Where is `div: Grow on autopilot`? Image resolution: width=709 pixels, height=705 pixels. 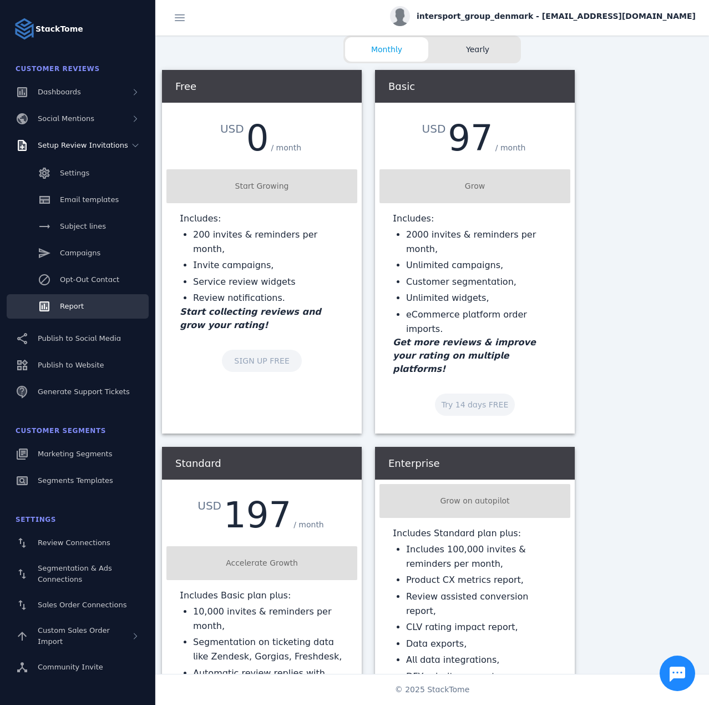 div: Grow on autopilot is located at coordinates (475, 500).